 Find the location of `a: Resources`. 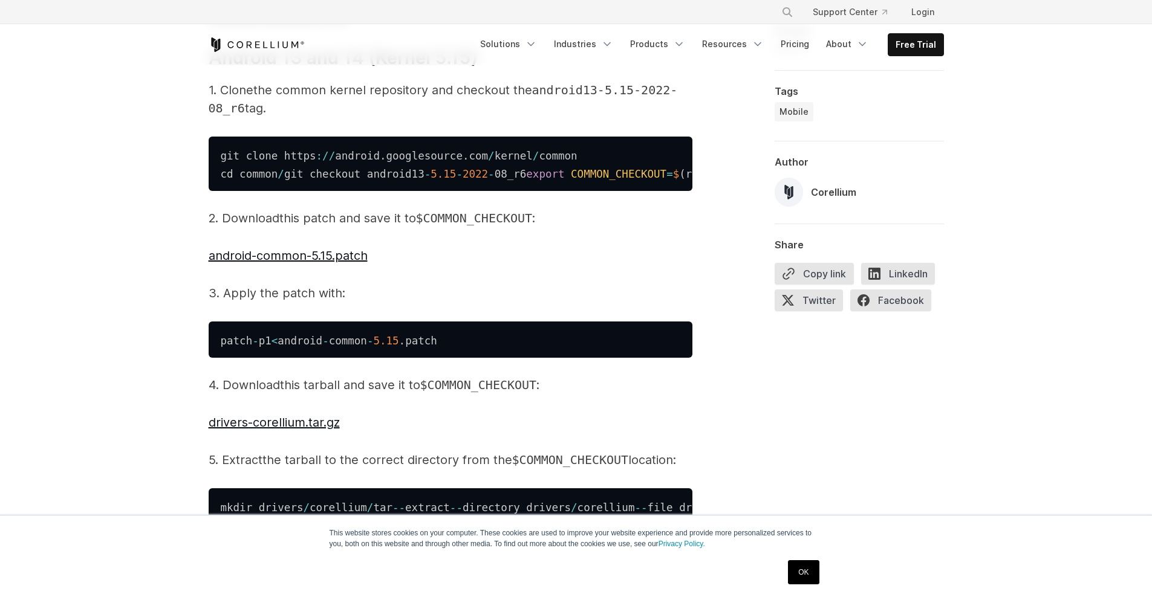

a: Resources is located at coordinates (733, 44).